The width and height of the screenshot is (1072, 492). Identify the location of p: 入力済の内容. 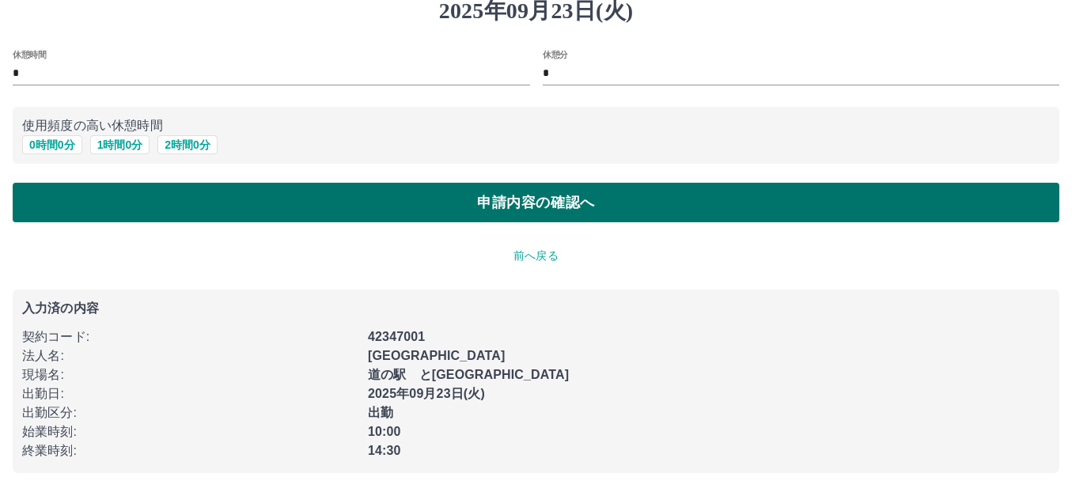
(536, 309).